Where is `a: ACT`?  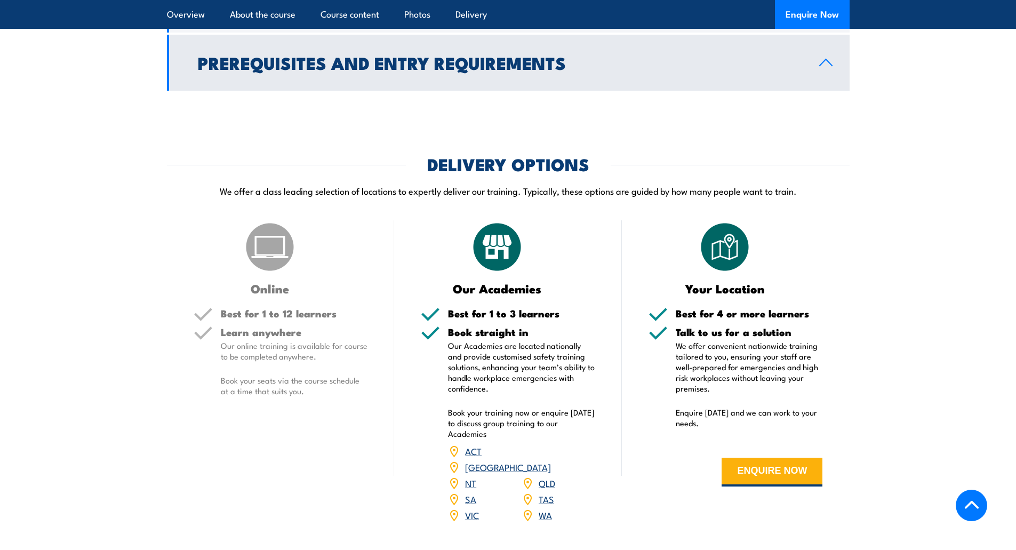
a: ACT is located at coordinates (473, 450).